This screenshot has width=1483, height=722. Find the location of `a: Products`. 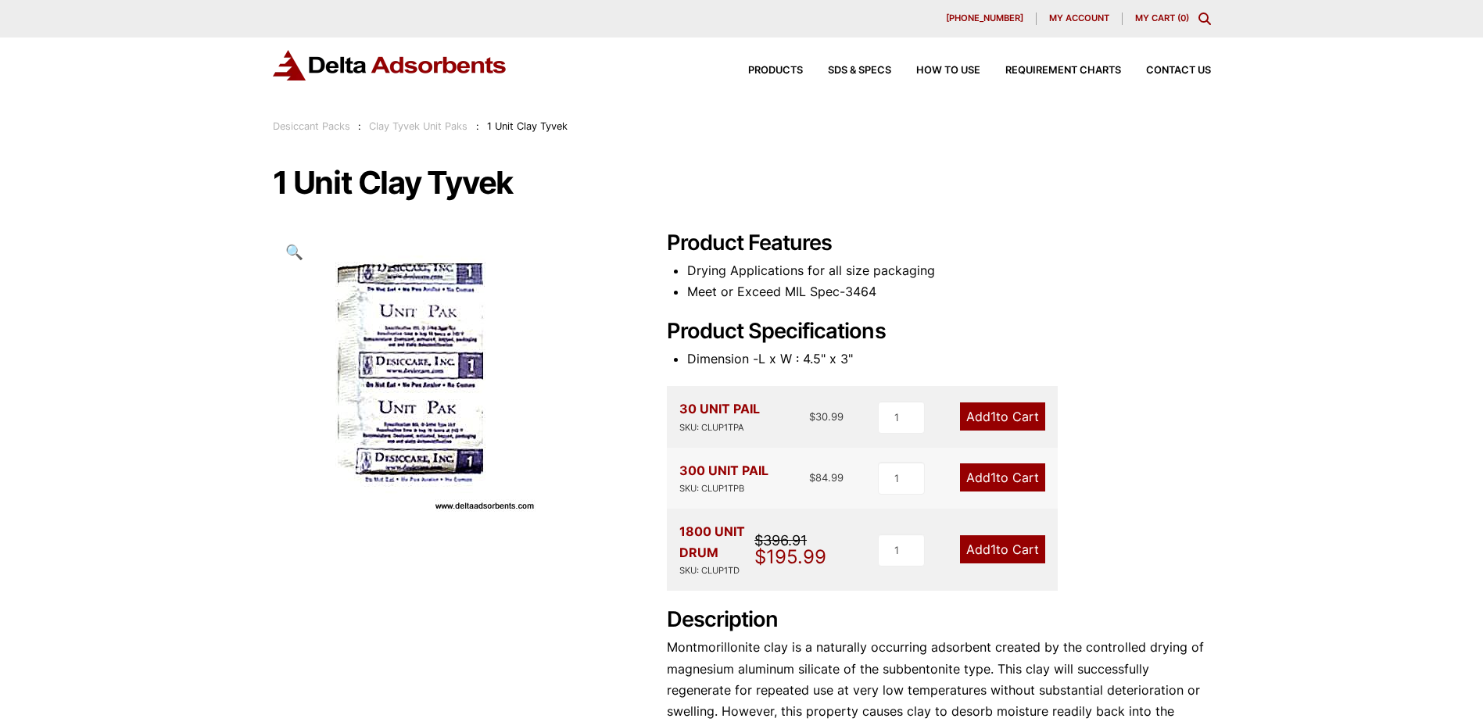

a: Products is located at coordinates (763, 70).